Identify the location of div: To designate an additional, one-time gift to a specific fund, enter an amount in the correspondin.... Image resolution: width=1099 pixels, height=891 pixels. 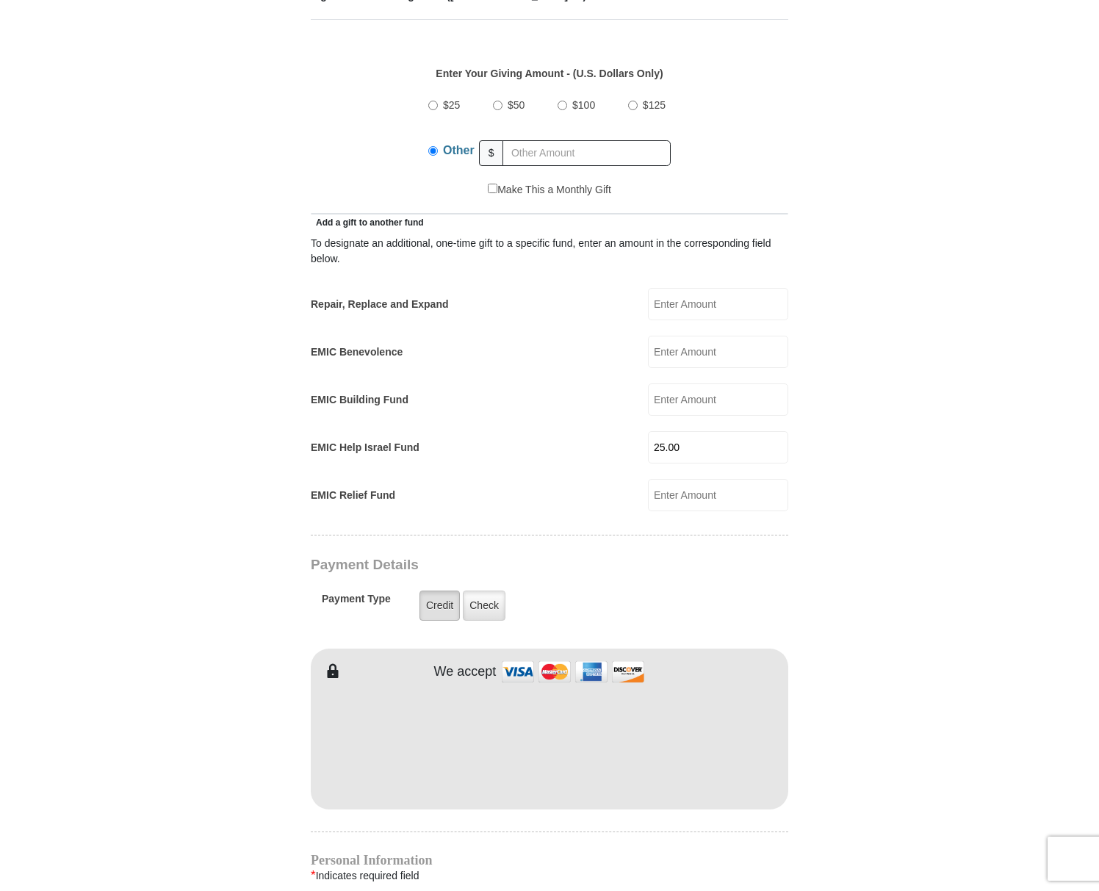
(550, 251).